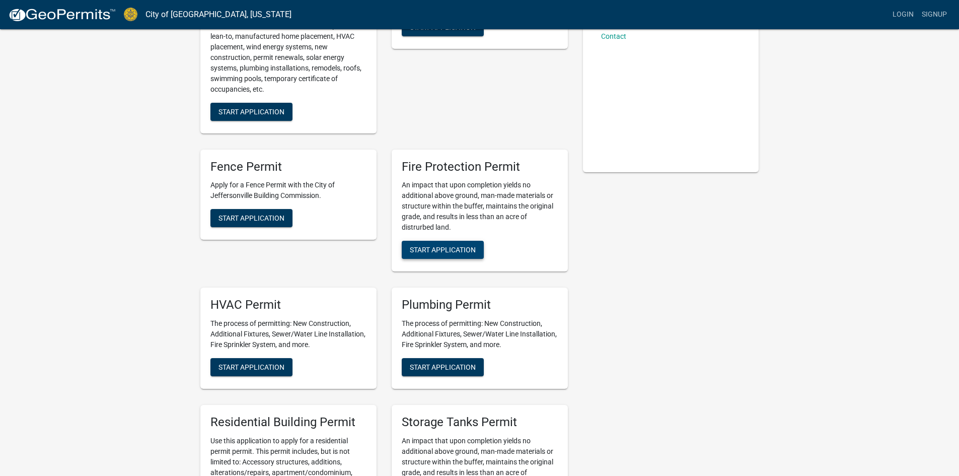 This screenshot has height=476, width=959. What do you see at coordinates (288, 422) in the screenshot?
I see `h5: Residential Building Permit` at bounding box center [288, 422].